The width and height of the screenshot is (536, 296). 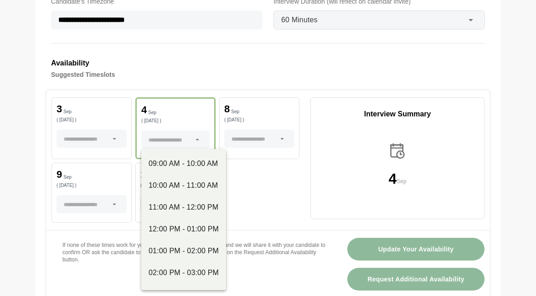 What do you see at coordinates (268, 75) in the screenshot?
I see `h4: Suggested Timeslots` at bounding box center [268, 75].